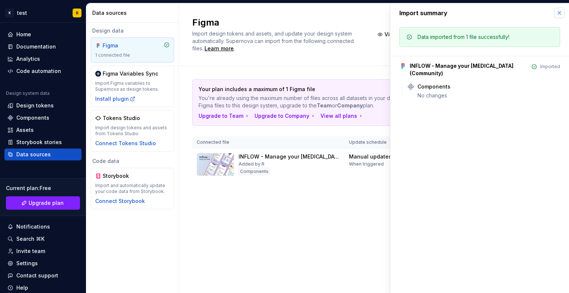 Image resolution: width=569 pixels, height=293 pixels. Describe the element at coordinates (132, 131) in the screenshot. I see `div: Import design tokens and assets from Tokens Studio` at that location.